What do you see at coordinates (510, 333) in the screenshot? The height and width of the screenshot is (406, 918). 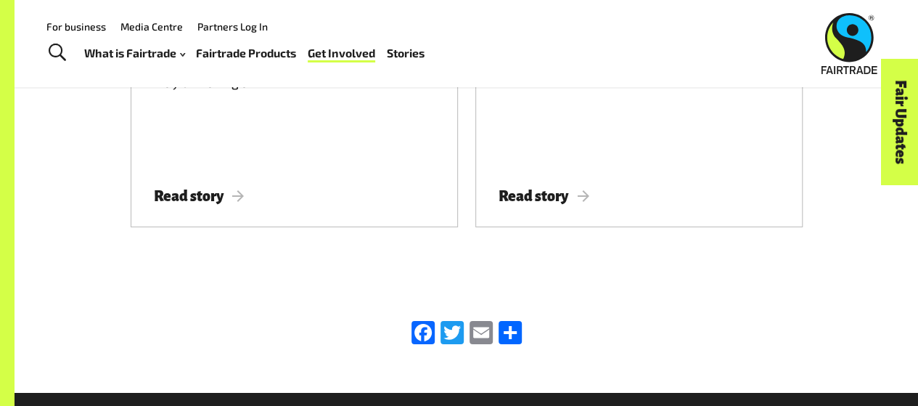 I see `a: Share` at bounding box center [510, 333].